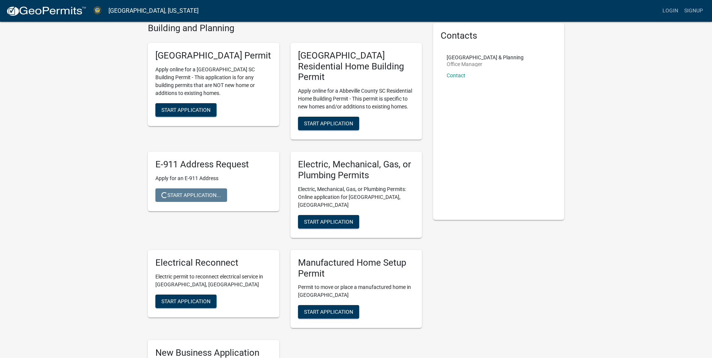 The width and height of the screenshot is (712, 358). I want to click on p: Office Manager, so click(485, 64).